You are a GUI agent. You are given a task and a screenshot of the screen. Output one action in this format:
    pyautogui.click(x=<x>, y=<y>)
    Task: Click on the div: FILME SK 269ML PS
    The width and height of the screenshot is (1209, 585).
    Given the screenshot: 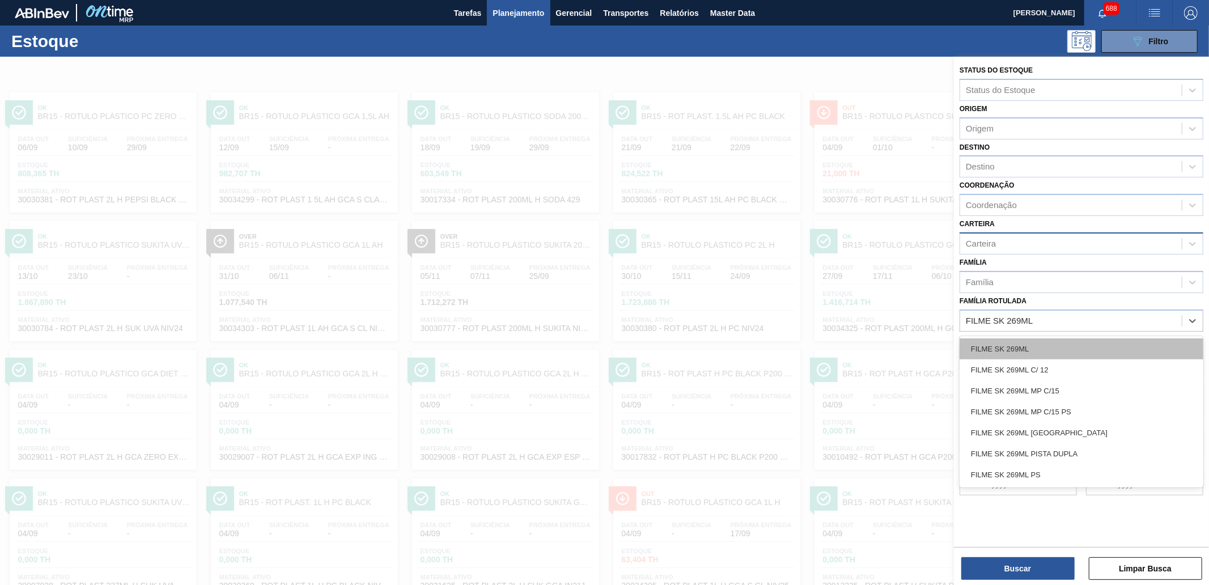 What is the action you would take?
    pyautogui.click(x=1082, y=474)
    